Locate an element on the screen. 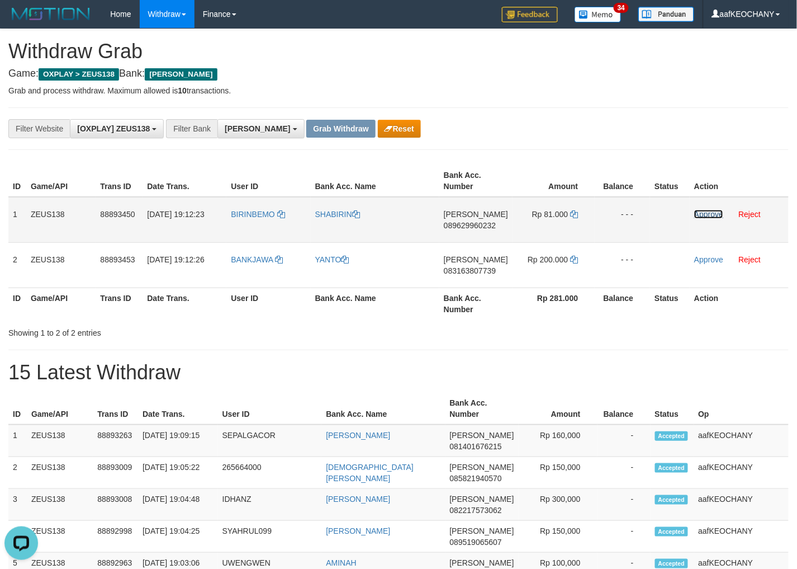  span: 88893450 is located at coordinates (117, 214).